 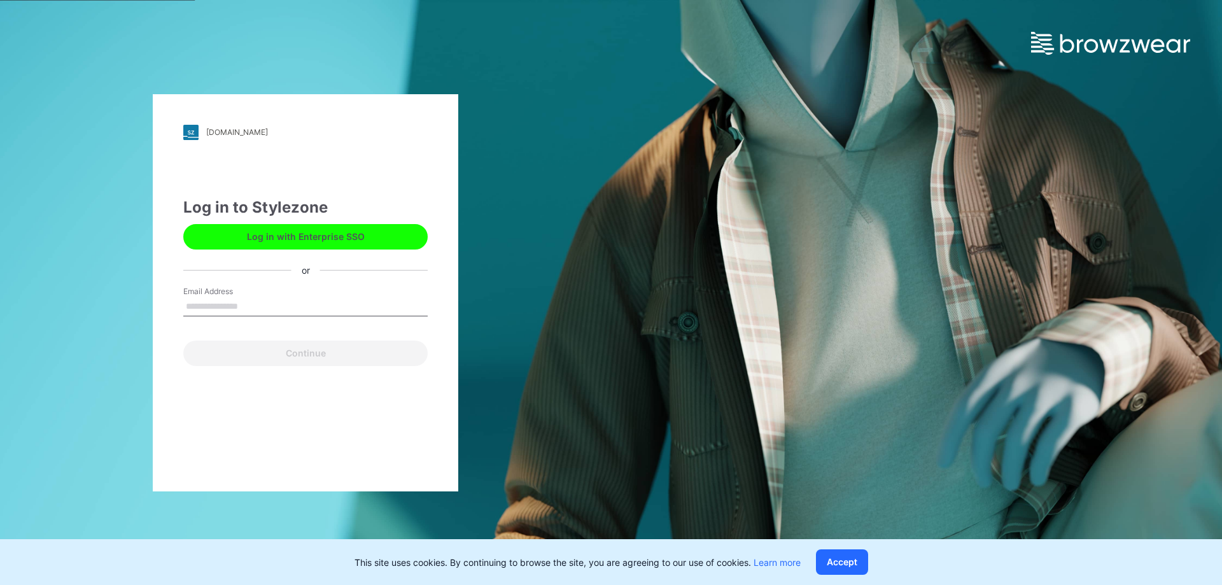 What do you see at coordinates (777, 562) in the screenshot?
I see `a: Learn more` at bounding box center [777, 562].